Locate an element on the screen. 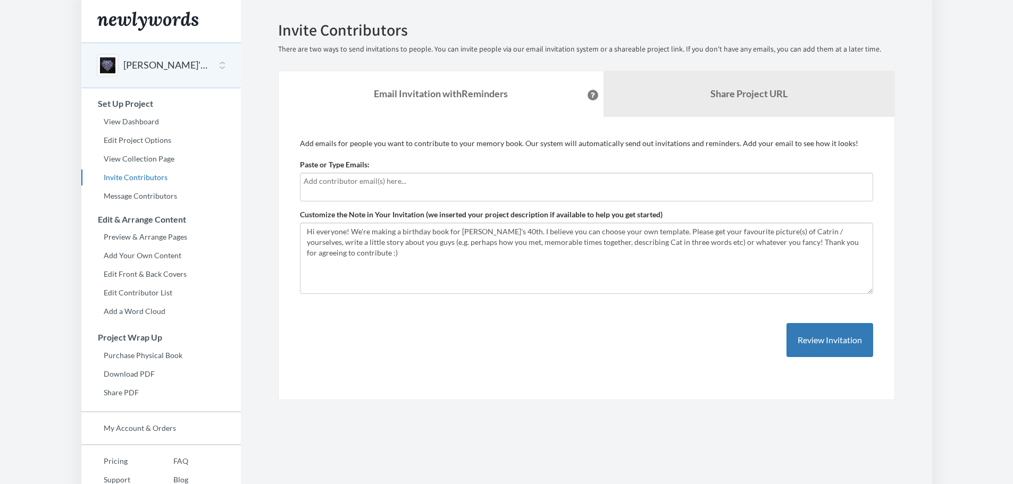  a: Edit Project Options is located at coordinates (161, 140).